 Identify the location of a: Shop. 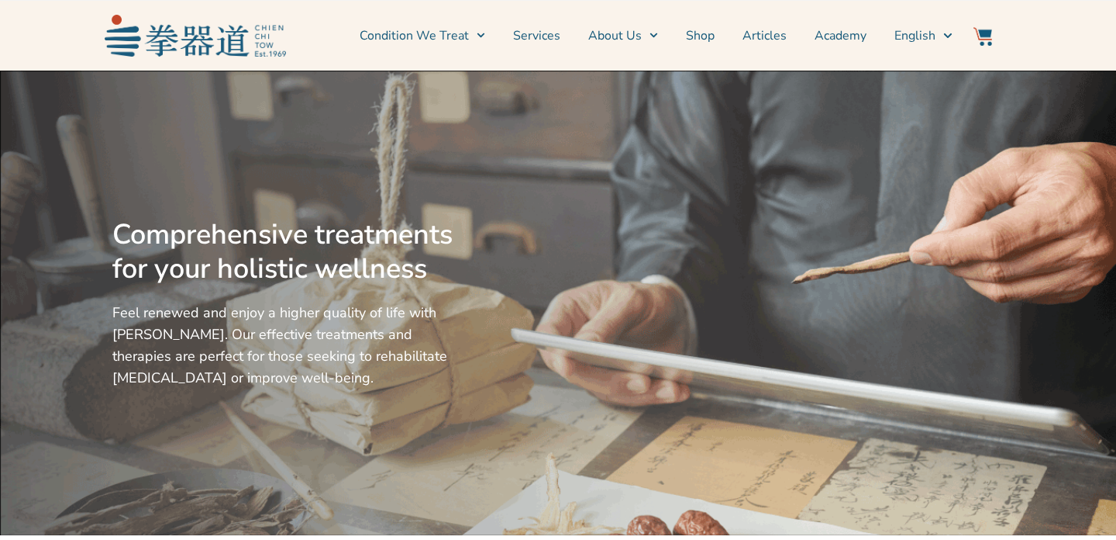
(700, 36).